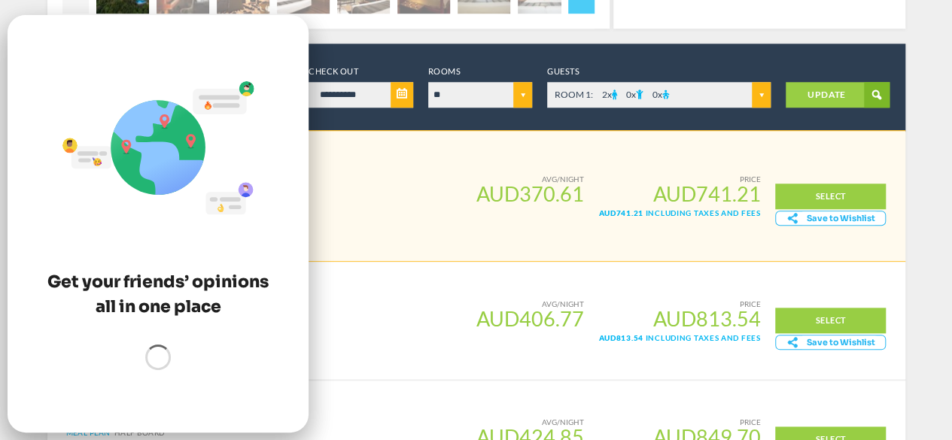  I want to click on span: AUD370.61, so click(530, 194).